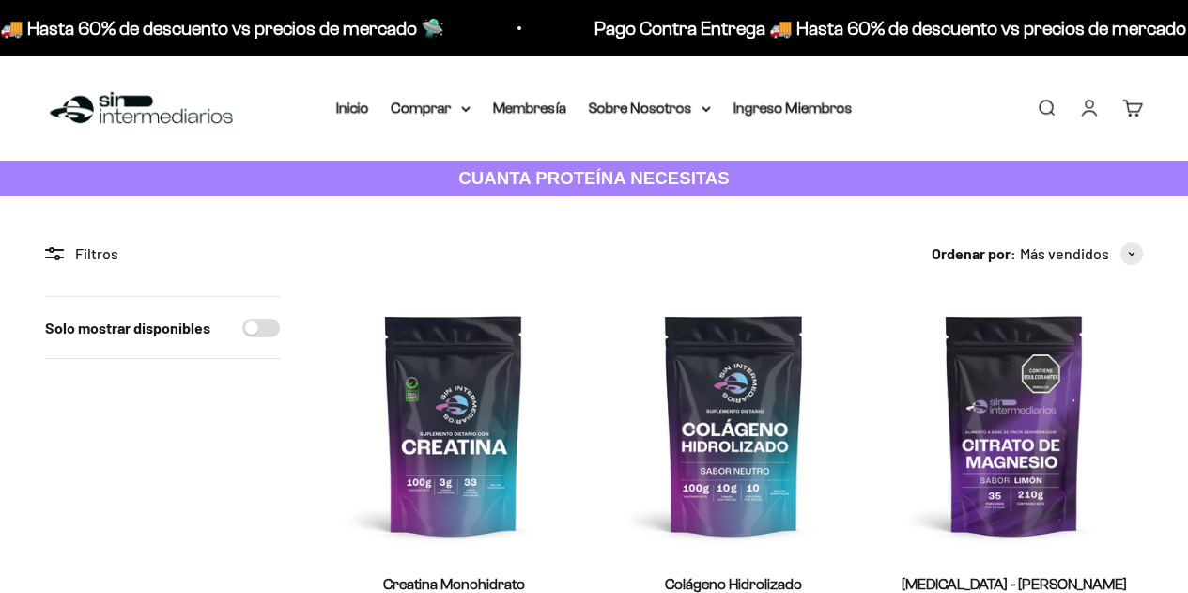 This screenshot has width=1188, height=593. What do you see at coordinates (1064, 254) in the screenshot?
I see `span: Más vendidos` at bounding box center [1064, 254].